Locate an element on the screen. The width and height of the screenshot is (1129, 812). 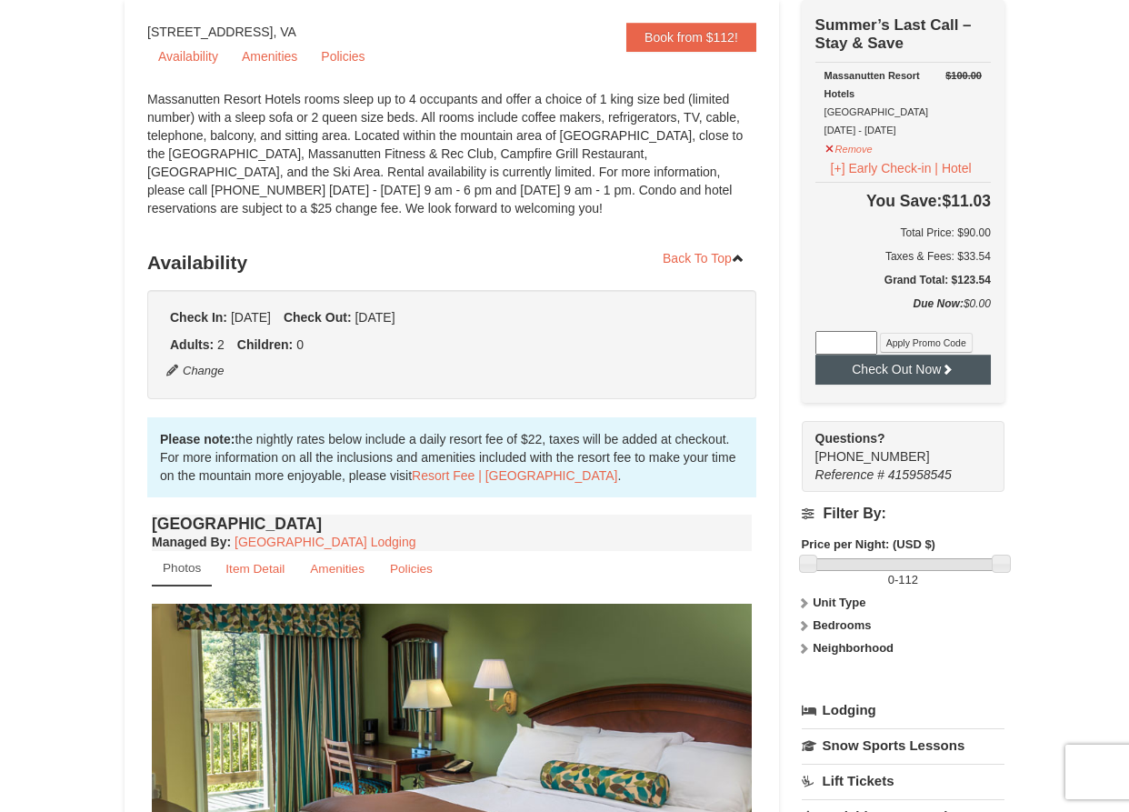
strong: Due Now: is located at coordinates (938, 304).